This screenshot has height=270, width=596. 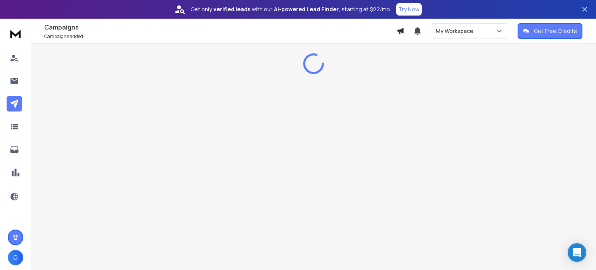 I want to click on img: logo, so click(x=16, y=33).